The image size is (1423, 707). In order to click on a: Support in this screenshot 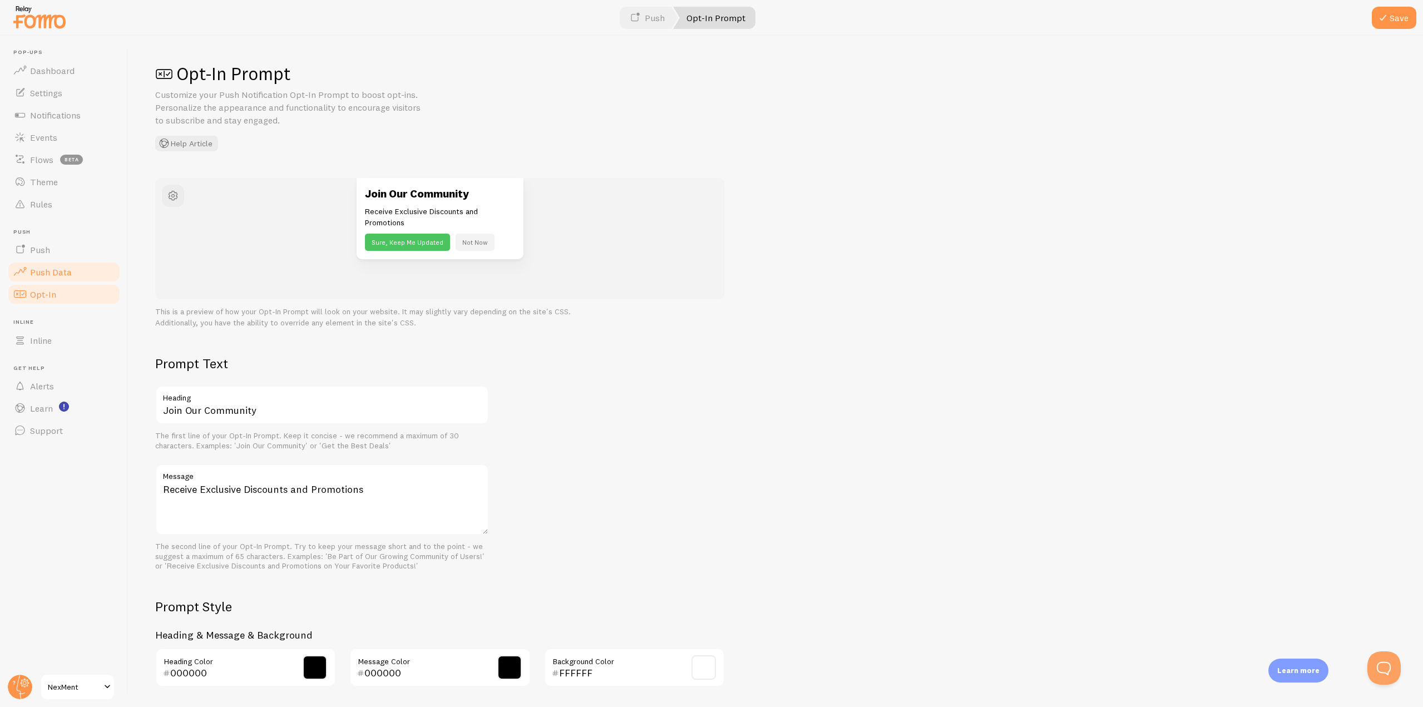, I will do `click(64, 430)`.